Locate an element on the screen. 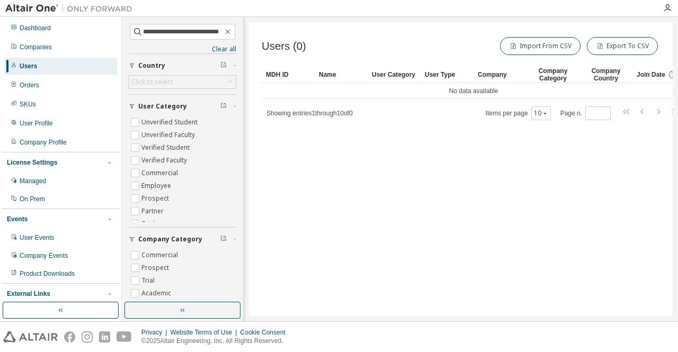 This screenshot has width=678, height=352. div: MDH ID is located at coordinates (288, 75).